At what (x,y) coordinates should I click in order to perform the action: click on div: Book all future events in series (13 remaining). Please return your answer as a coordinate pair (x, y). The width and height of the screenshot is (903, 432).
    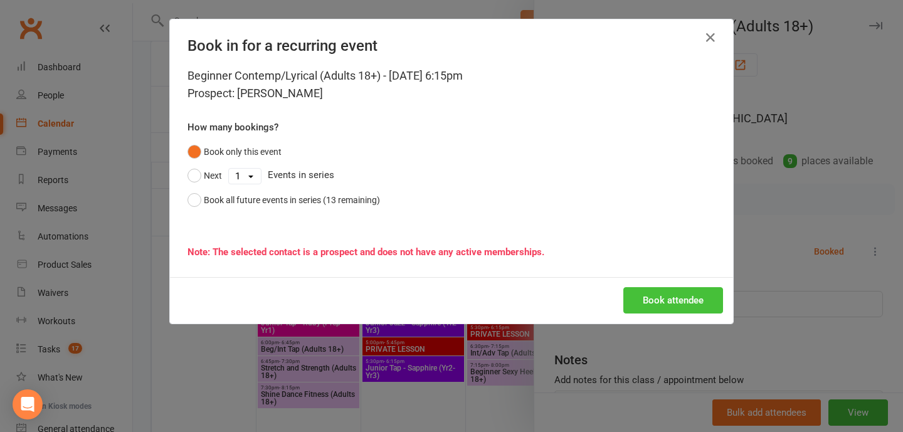
    Looking at the image, I should click on (292, 200).